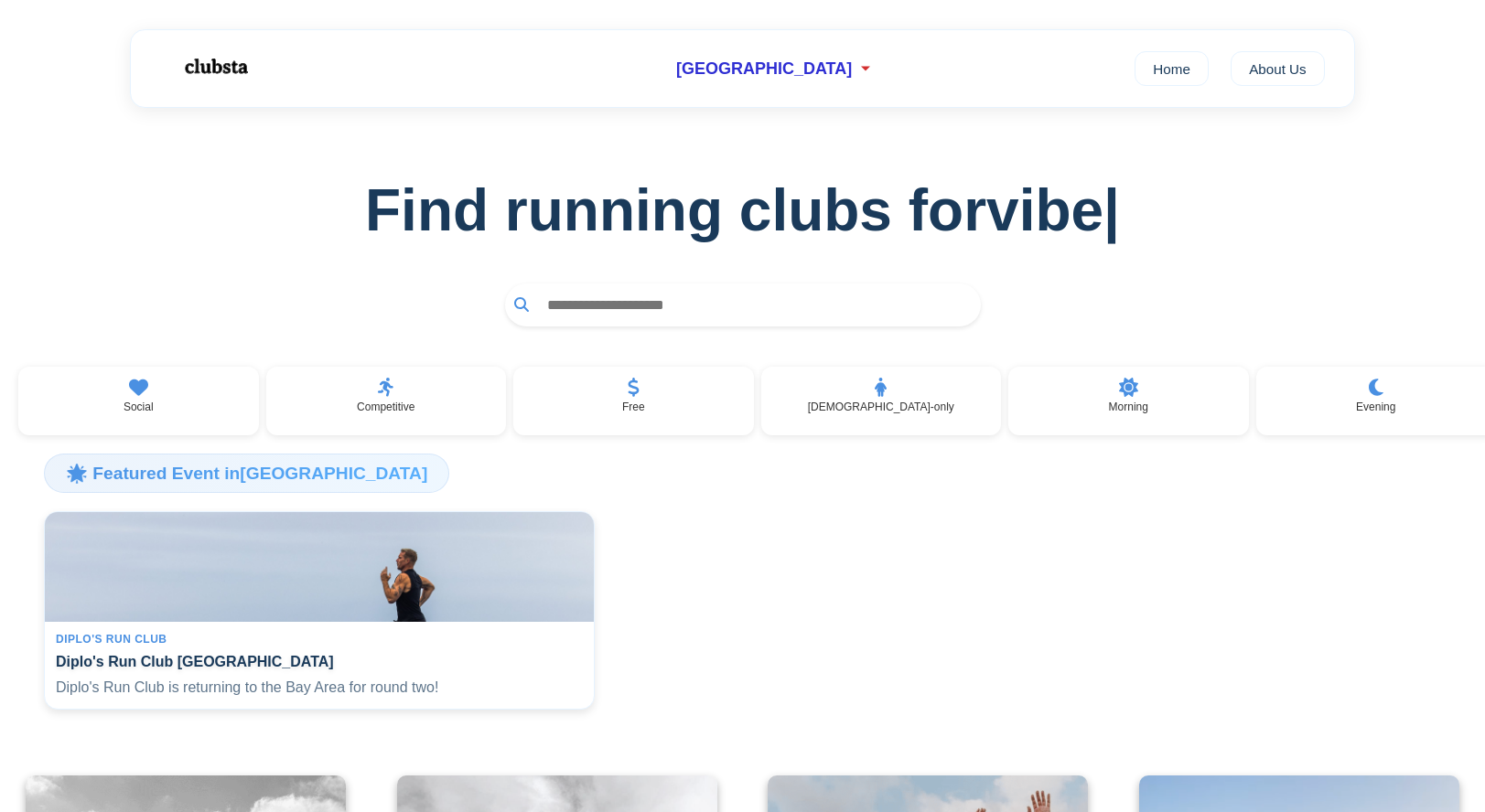 This screenshot has height=812, width=1485. Describe the element at coordinates (1171, 68) in the screenshot. I see `a: Home` at that location.